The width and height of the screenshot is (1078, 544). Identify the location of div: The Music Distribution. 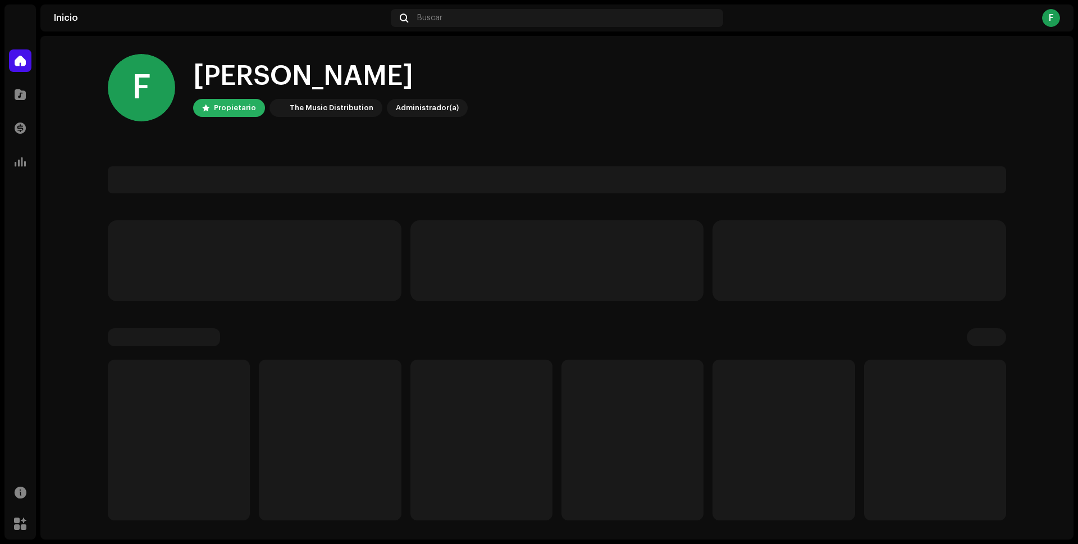
(331, 108).